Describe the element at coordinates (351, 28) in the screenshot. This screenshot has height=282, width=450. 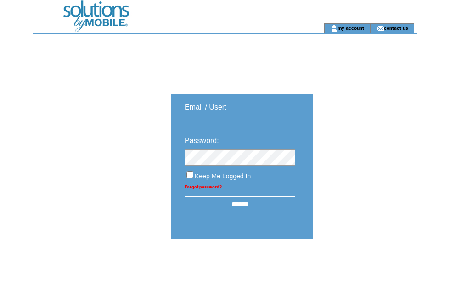
I see `a: my account` at that location.